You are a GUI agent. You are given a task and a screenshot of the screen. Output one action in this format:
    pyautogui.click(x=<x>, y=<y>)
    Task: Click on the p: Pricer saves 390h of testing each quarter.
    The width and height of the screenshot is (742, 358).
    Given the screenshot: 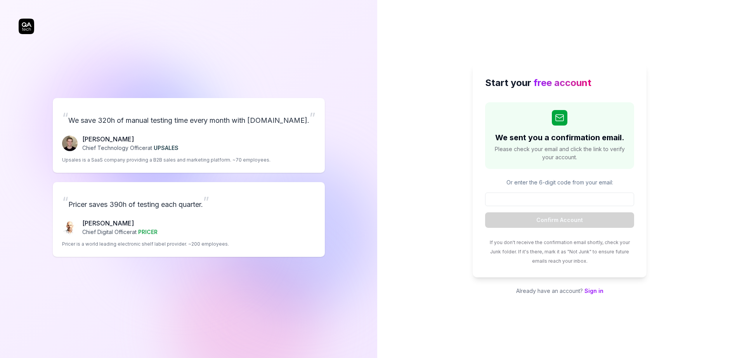 What is the action you would take?
    pyautogui.click(x=188, y=202)
    